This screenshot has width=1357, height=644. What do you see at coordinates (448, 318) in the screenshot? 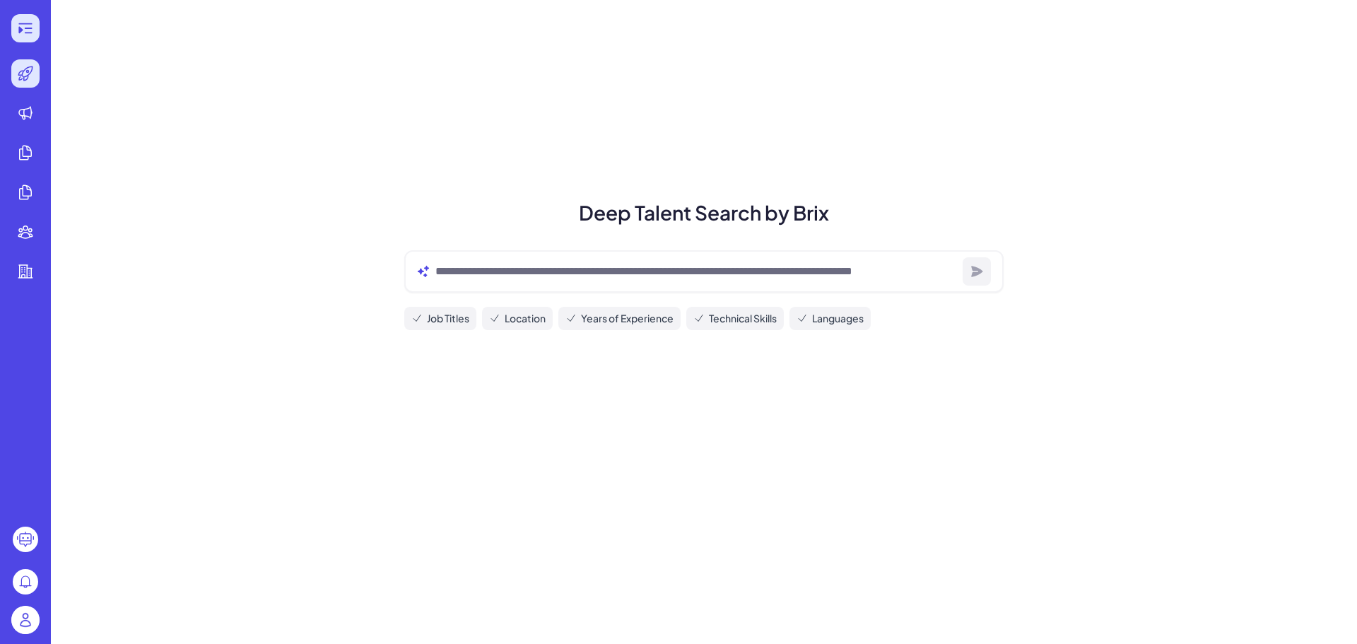
I see `span: Job Titles` at bounding box center [448, 318].